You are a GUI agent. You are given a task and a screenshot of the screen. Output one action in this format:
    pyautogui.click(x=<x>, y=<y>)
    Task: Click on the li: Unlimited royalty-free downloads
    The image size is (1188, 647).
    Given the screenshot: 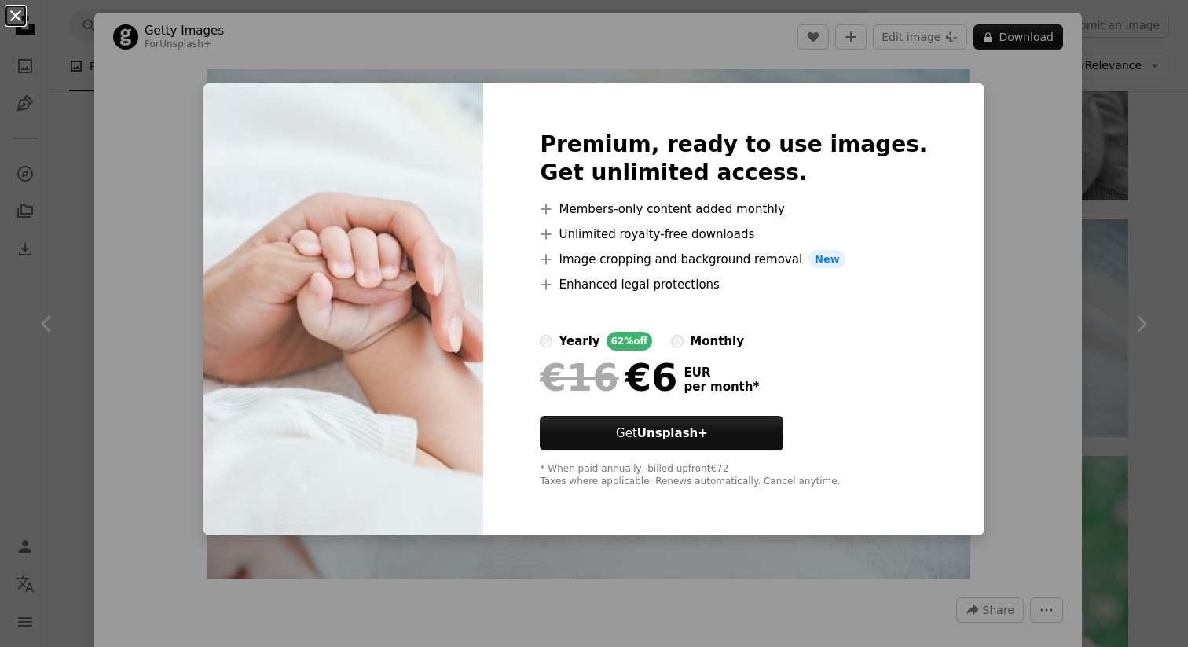 What is the action you would take?
    pyautogui.click(x=733, y=234)
    